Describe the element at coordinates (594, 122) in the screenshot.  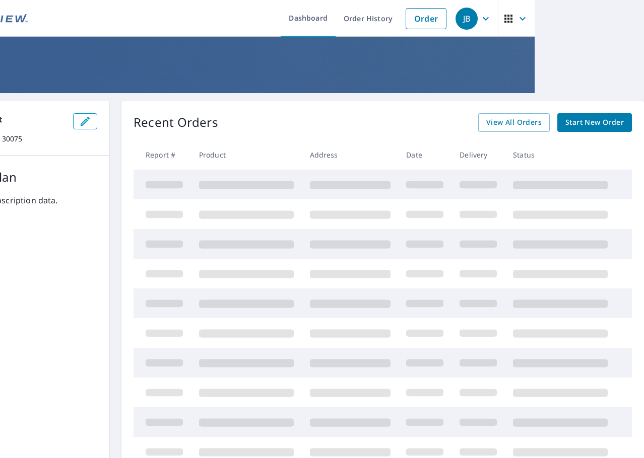
I see `a: Start New Order` at that location.